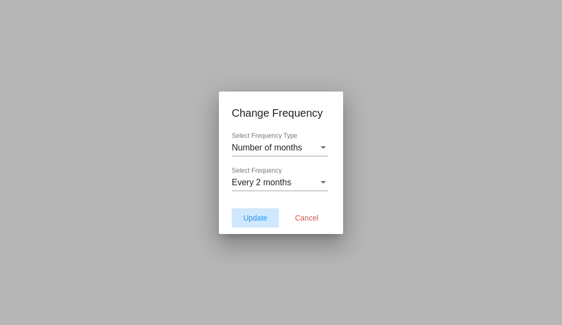  Describe the element at coordinates (307, 218) in the screenshot. I see `button: Cancel` at that location.